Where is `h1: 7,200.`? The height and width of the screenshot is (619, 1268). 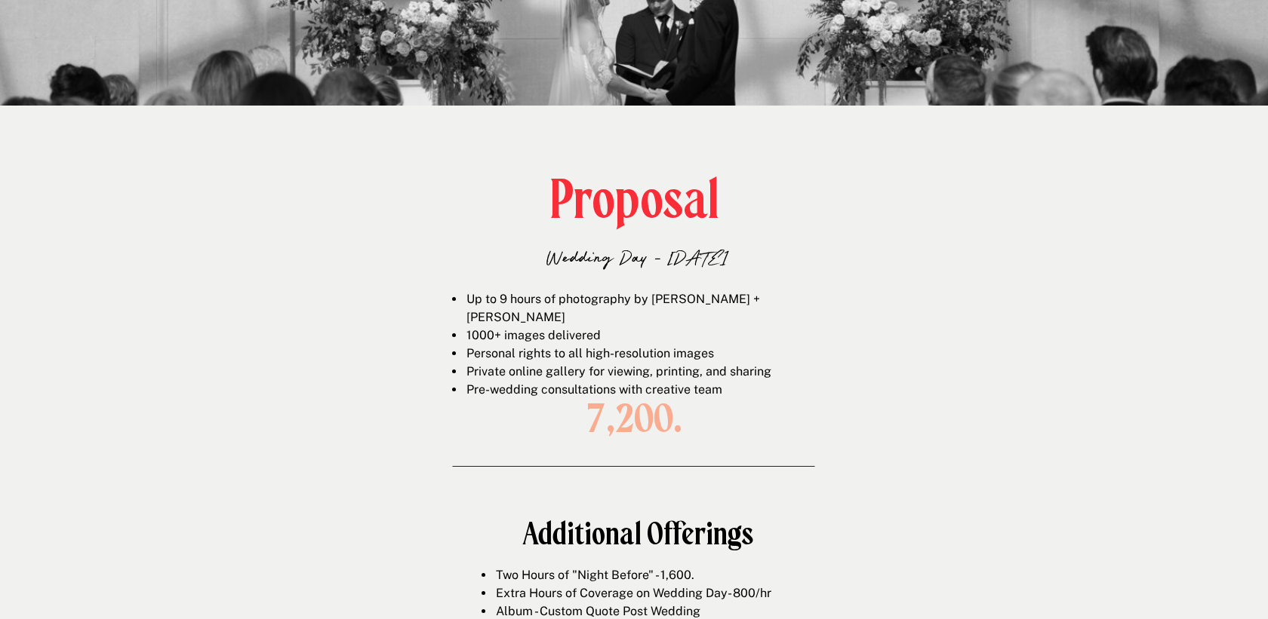
h1: 7,200. is located at coordinates (634, 419).